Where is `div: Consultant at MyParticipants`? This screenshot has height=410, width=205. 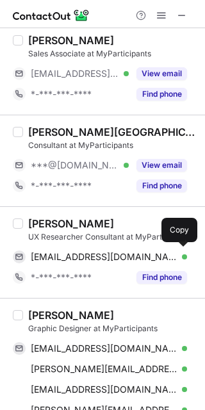
div: Consultant at MyParticipants is located at coordinates (113, 146).